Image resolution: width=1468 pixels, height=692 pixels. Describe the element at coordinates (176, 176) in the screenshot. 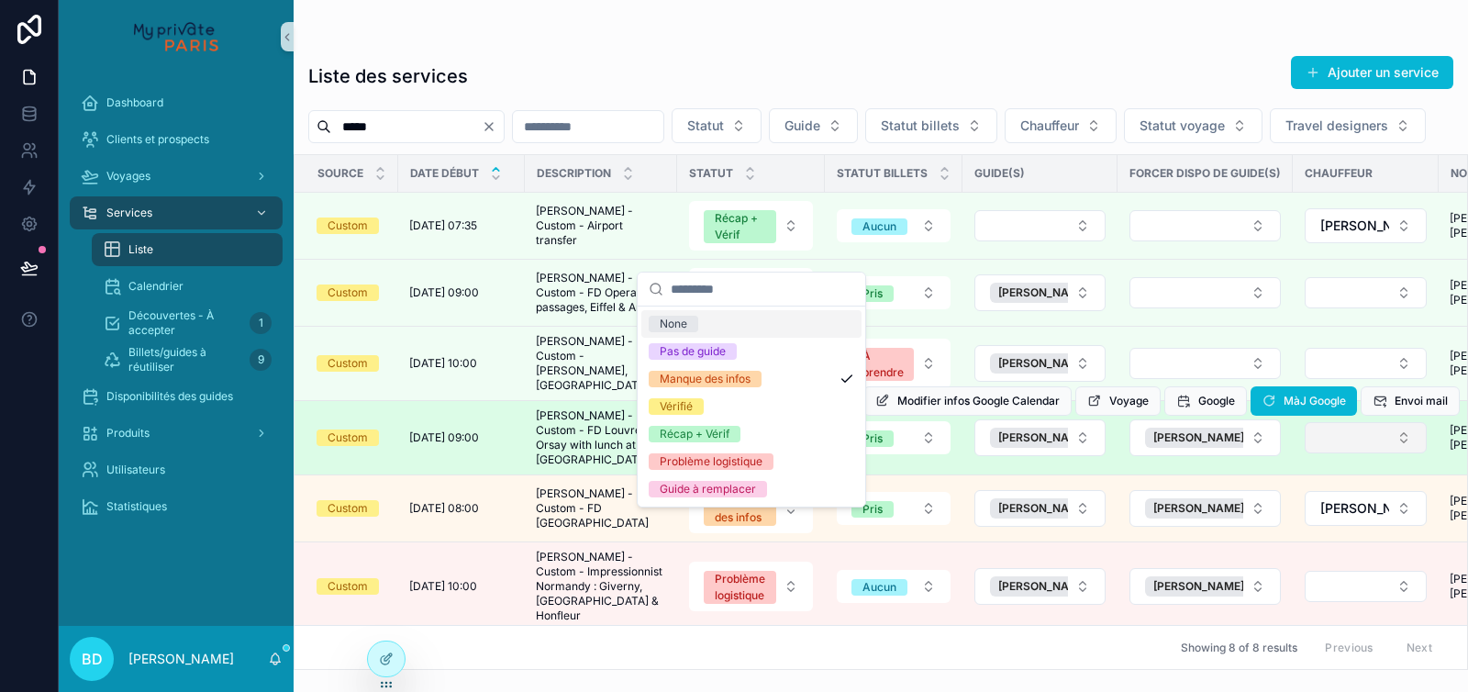

I see `a: Voyages` at that location.